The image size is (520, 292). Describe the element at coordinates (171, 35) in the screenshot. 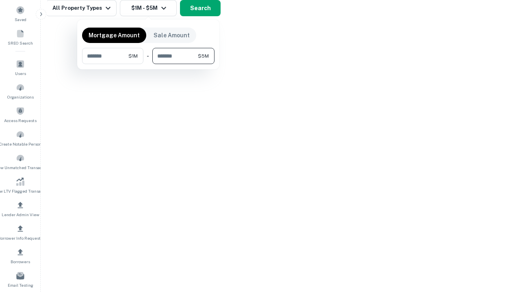

I see `p: Sale Amount` at that location.